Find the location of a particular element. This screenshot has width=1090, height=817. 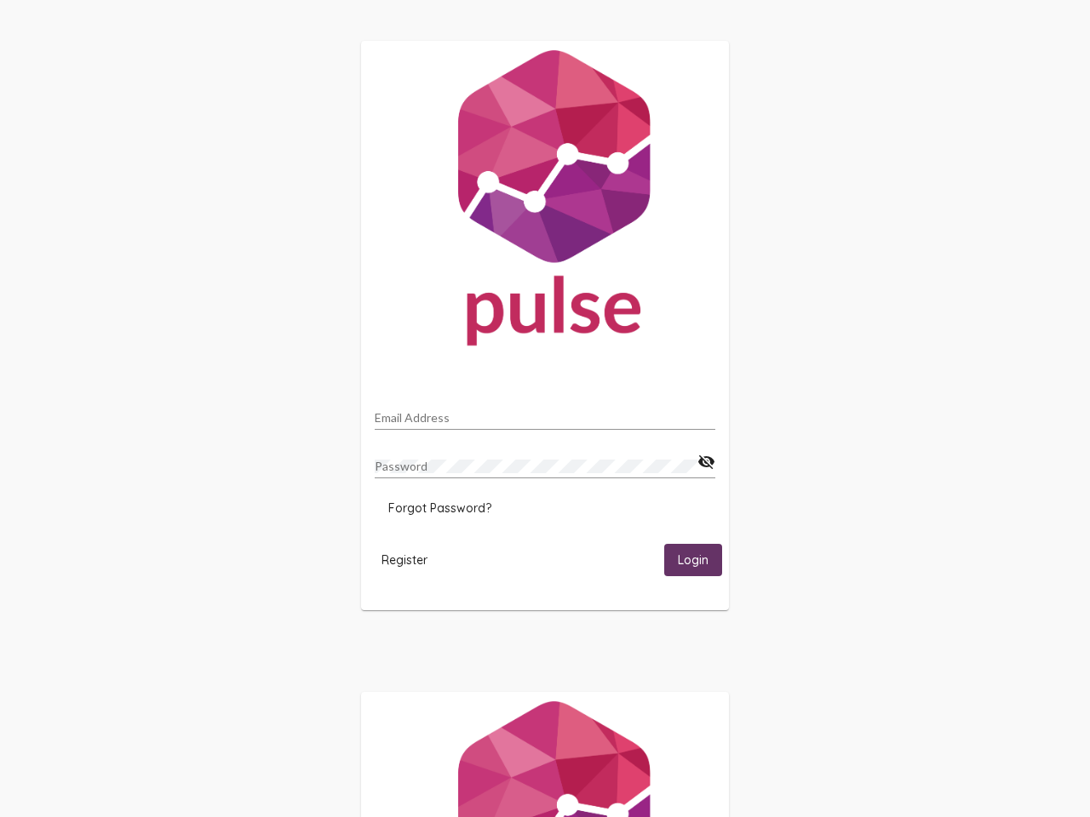

span: Register is located at coordinates (404, 560).